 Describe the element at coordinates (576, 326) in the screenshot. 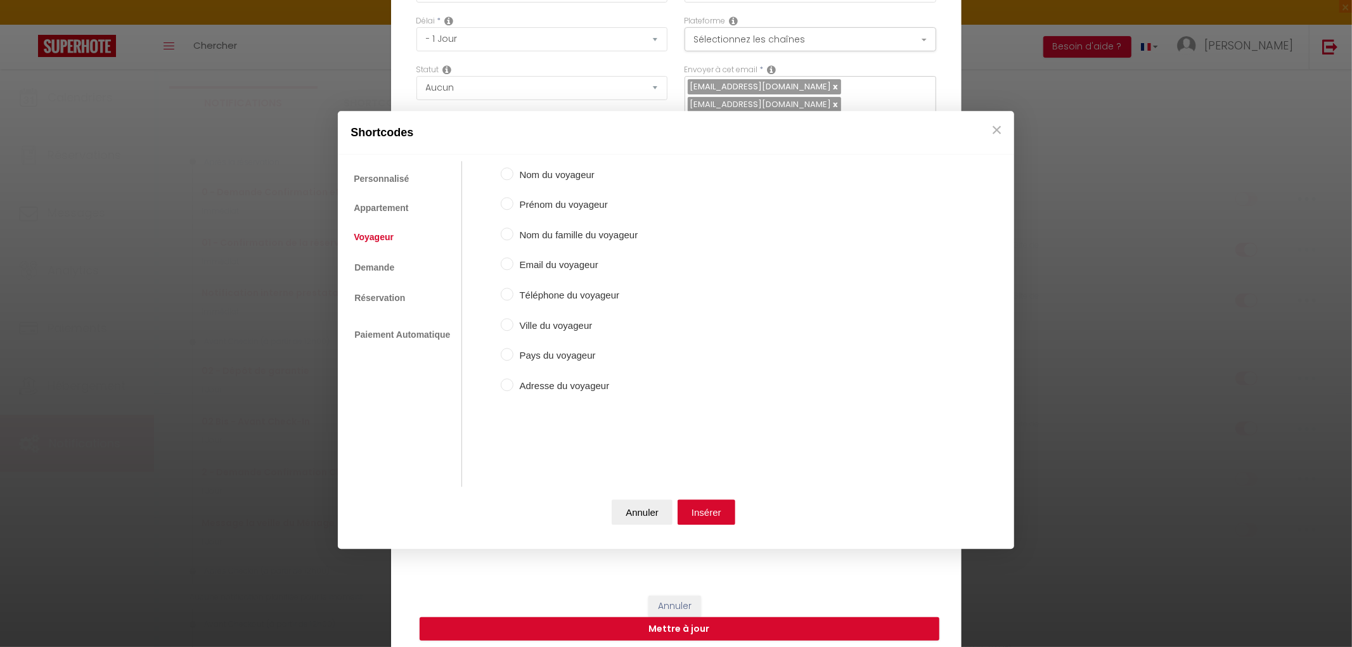

I see `label: Ville du voyageur` at that location.